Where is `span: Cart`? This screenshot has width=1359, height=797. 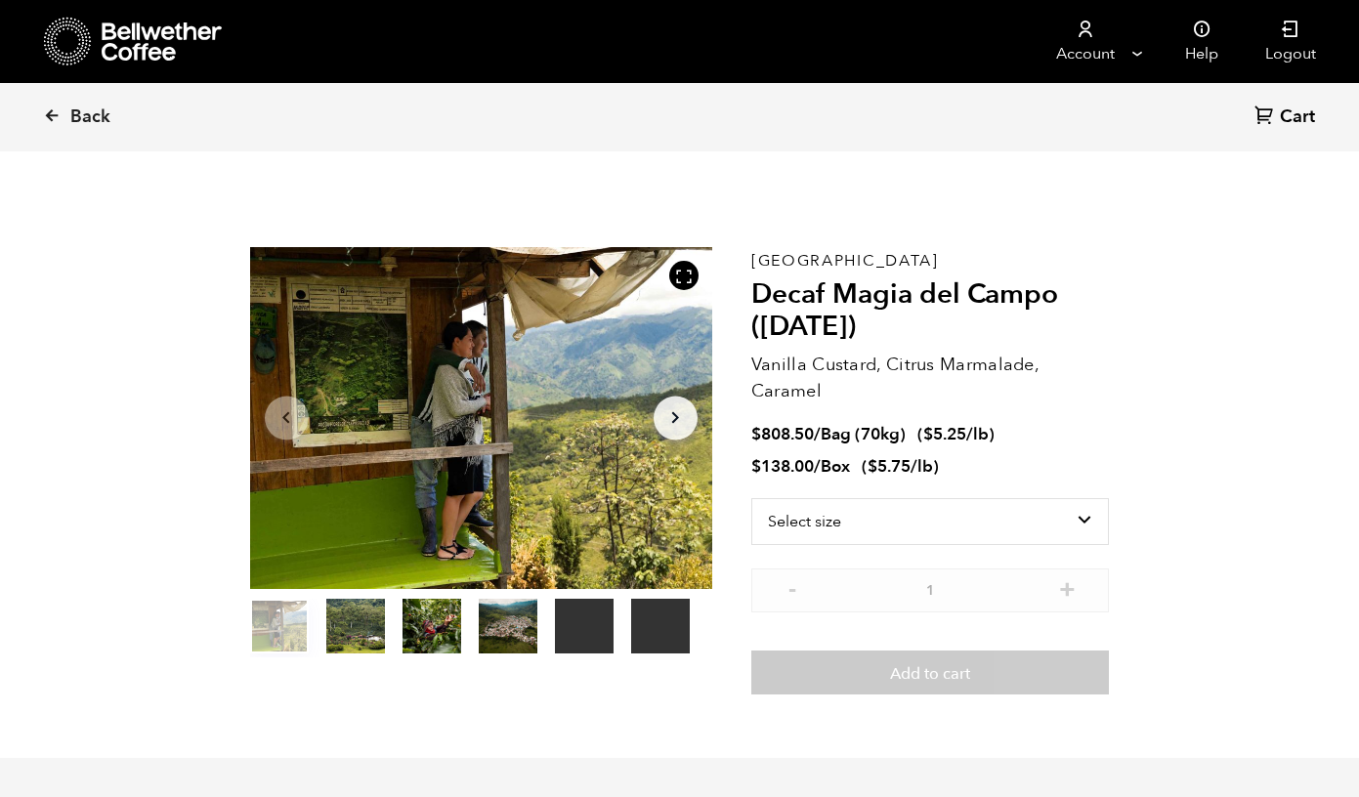
span: Cart is located at coordinates (1297, 117).